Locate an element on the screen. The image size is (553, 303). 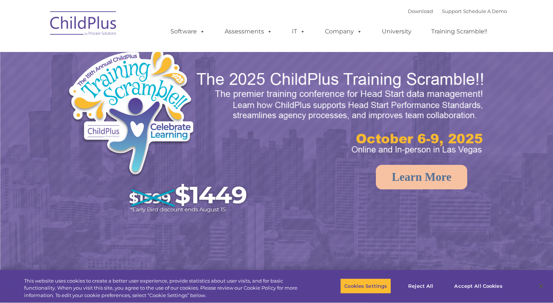
a: Software is located at coordinates (188, 32).